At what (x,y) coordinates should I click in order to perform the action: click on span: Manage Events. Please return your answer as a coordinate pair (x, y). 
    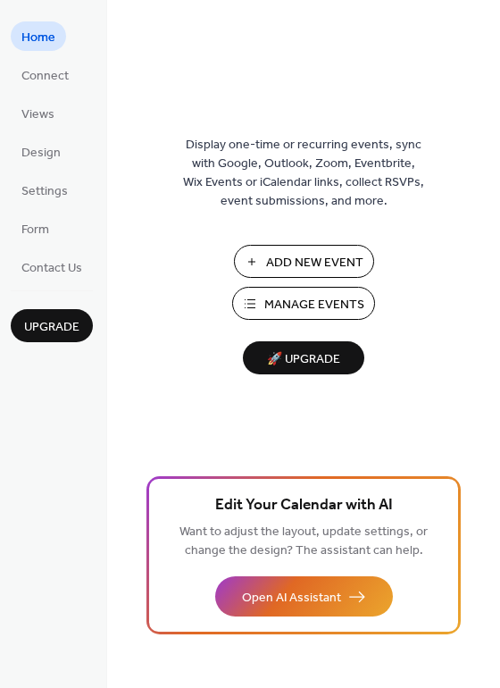
    Looking at the image, I should click on (314, 305).